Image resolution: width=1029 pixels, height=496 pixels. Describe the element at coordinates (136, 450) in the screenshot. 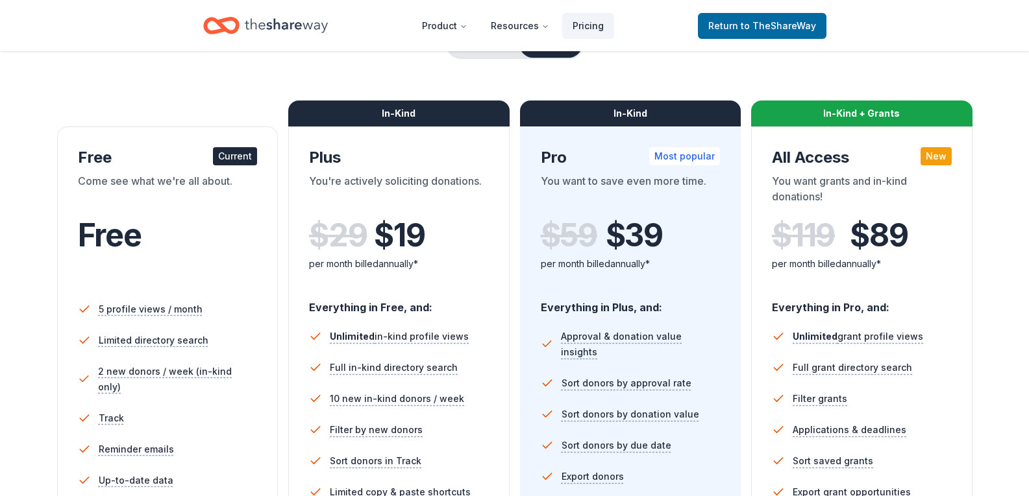

I see `span: Reminder emails` at that location.